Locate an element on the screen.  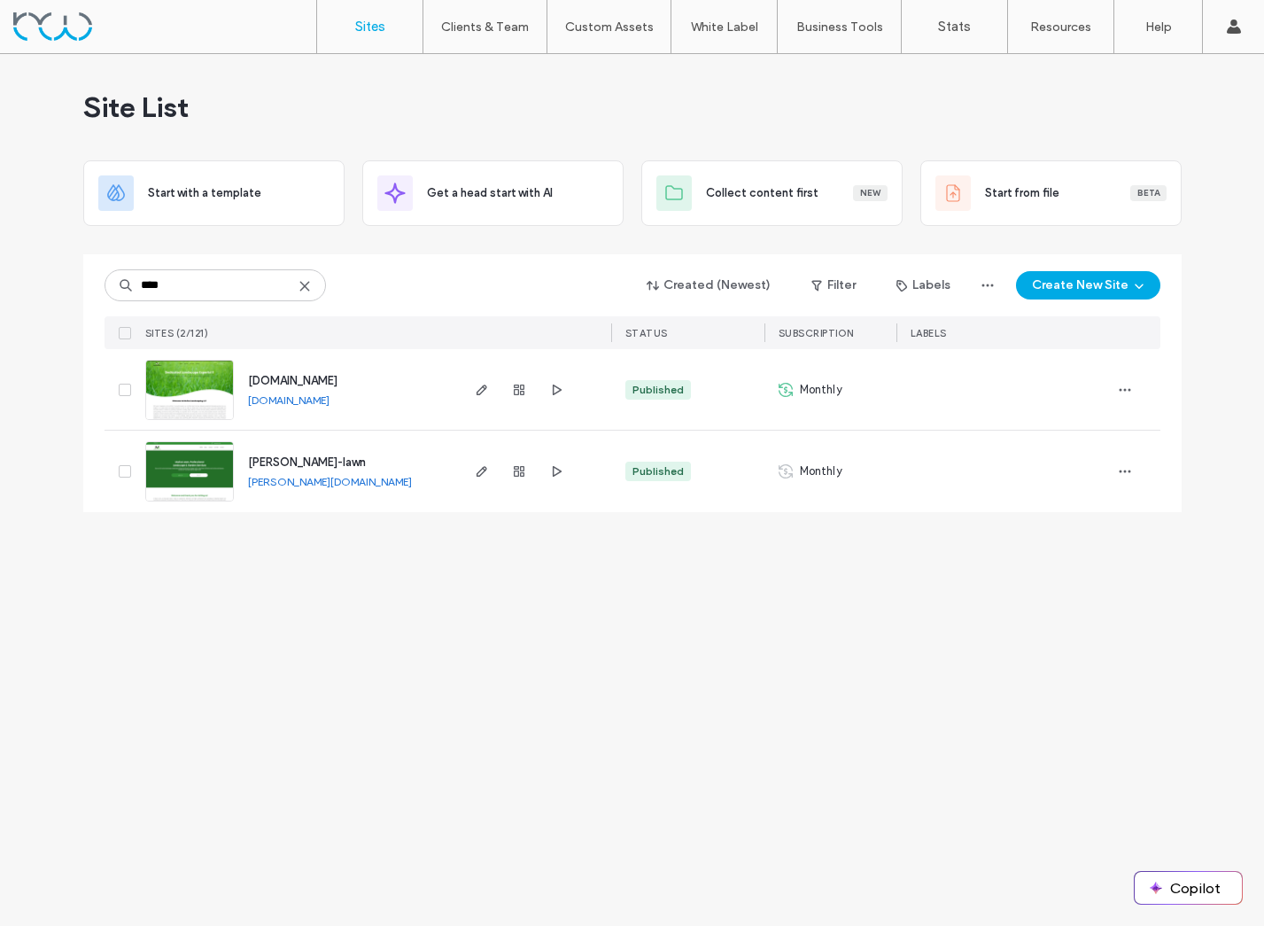
label: Business Tools is located at coordinates (840, 27).